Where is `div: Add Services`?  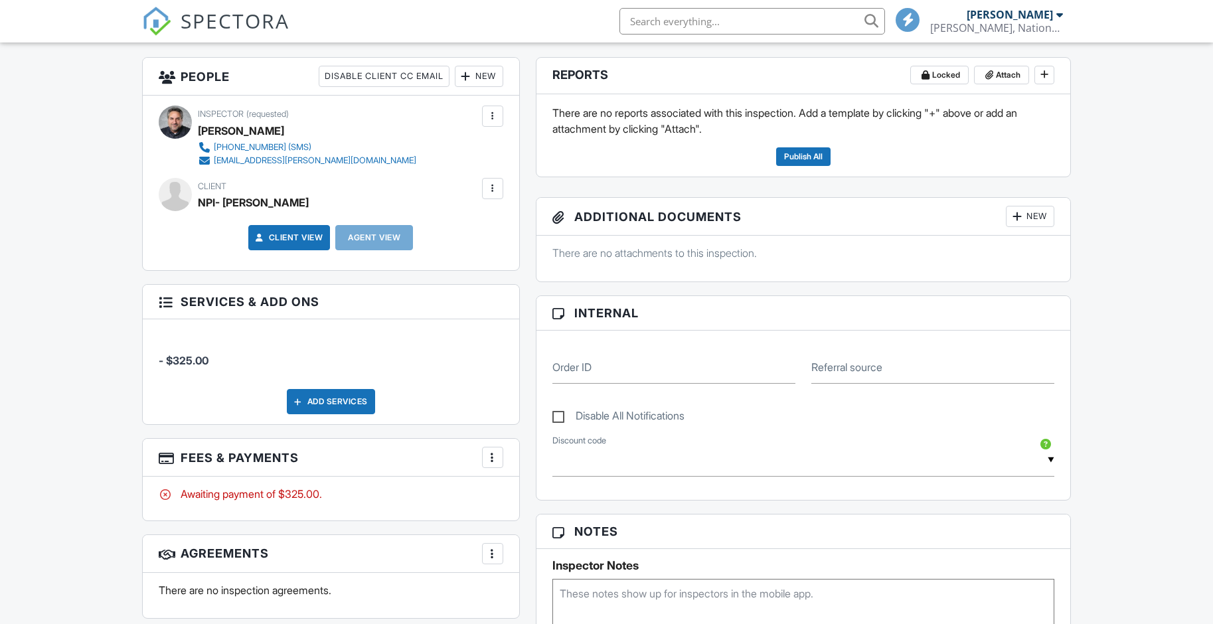
div: Add Services is located at coordinates (331, 402).